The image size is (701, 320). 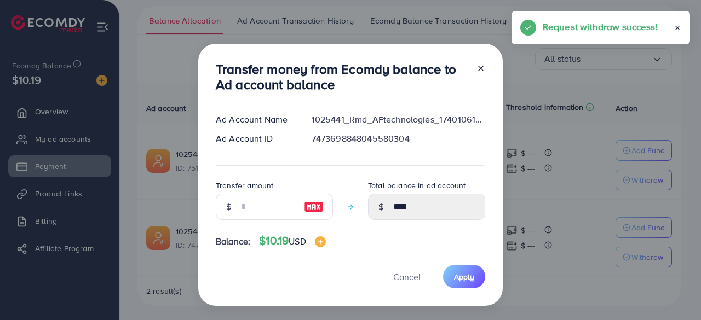 What do you see at coordinates (464, 277) in the screenshot?
I see `button: Apply` at bounding box center [464, 277].